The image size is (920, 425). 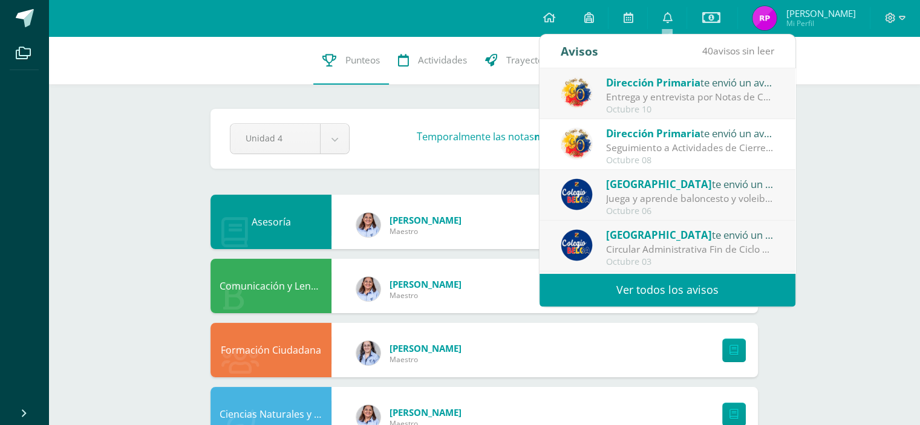 What do you see at coordinates (708, 51) in the screenshot?
I see `span: 40` at bounding box center [708, 51].